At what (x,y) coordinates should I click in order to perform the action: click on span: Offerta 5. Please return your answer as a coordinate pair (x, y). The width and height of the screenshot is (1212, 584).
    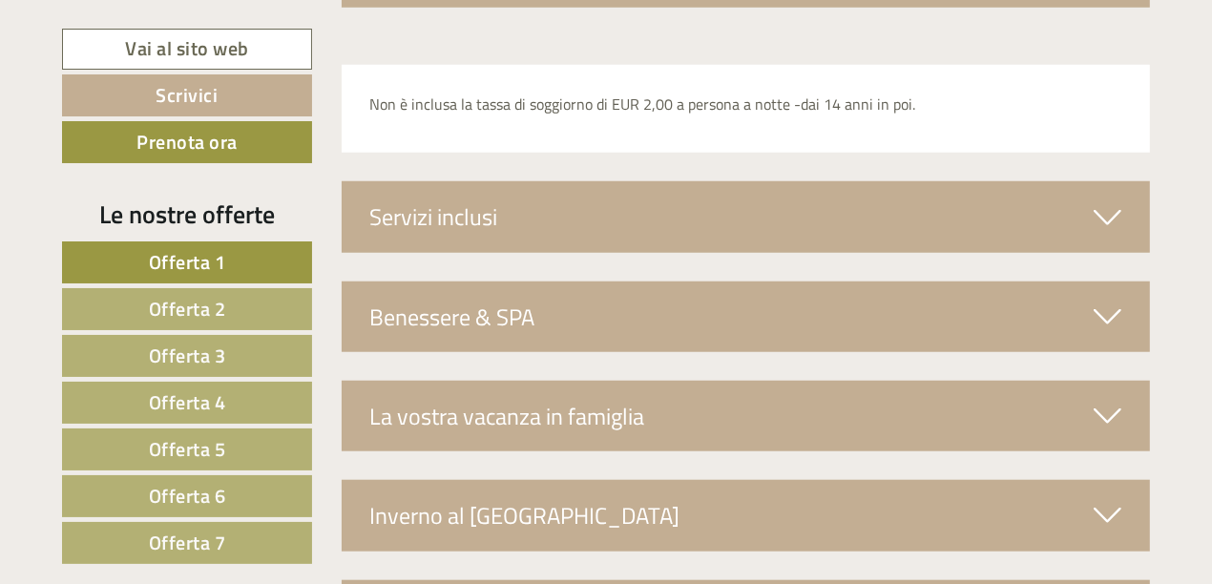
    Looking at the image, I should click on (187, 448).